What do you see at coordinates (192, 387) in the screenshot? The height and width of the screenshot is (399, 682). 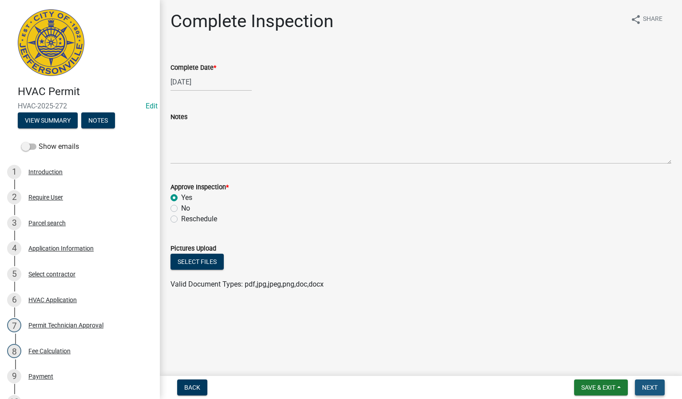 I see `span: Back` at bounding box center [192, 387].